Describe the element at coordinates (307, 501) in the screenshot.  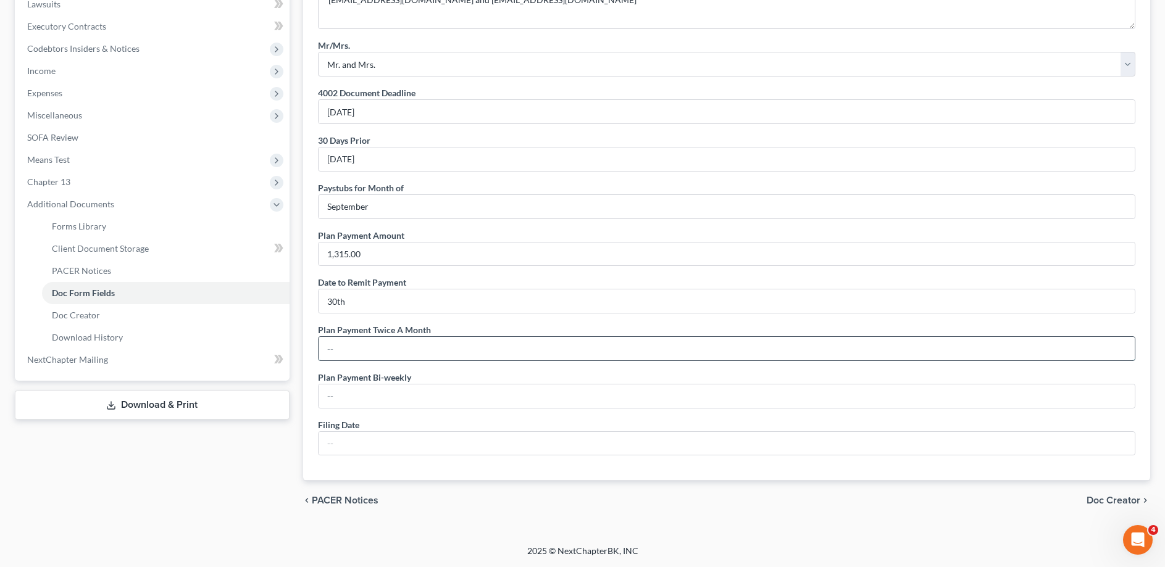
I see `i: chevron_left` at that location.